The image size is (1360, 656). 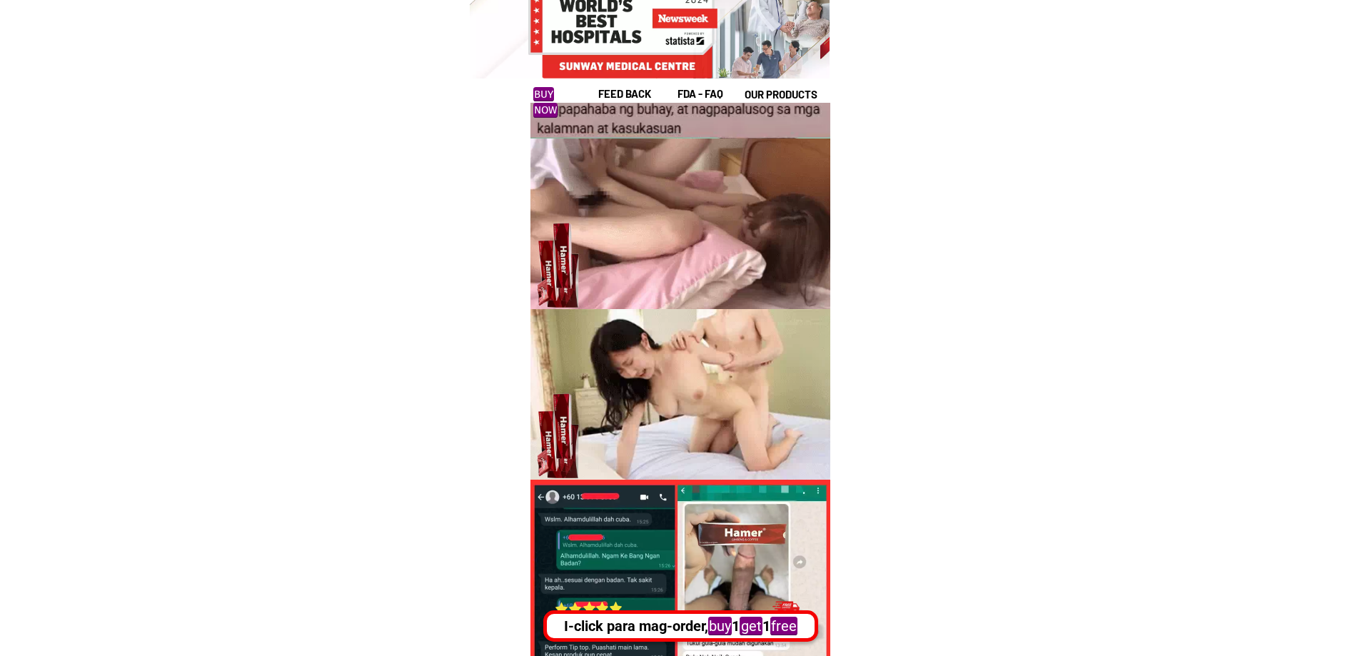 What do you see at coordinates (750, 626) in the screenshot?
I see `mark: get` at bounding box center [750, 626].